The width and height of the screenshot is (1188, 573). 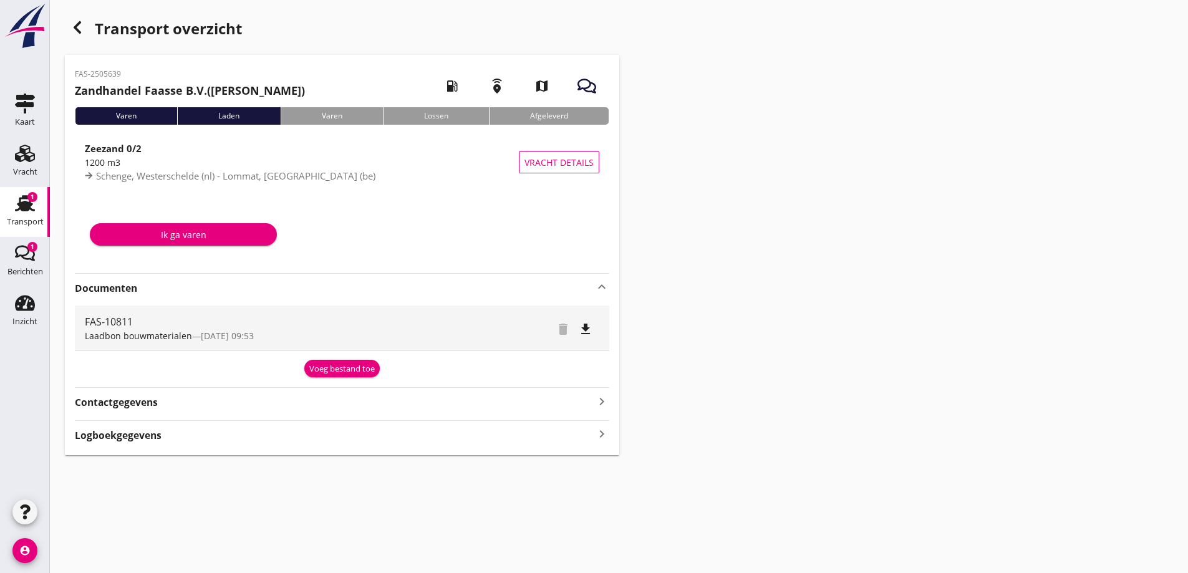 What do you see at coordinates (183, 235) in the screenshot?
I see `button: Ik ga varen` at bounding box center [183, 235].